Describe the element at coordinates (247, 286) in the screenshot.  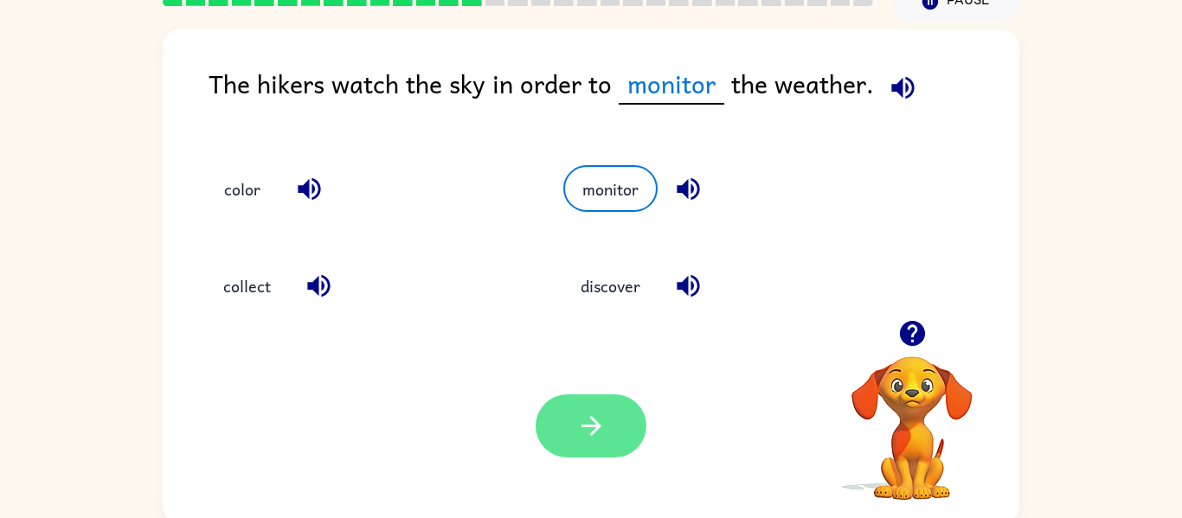
I see `button: collect` at that location.